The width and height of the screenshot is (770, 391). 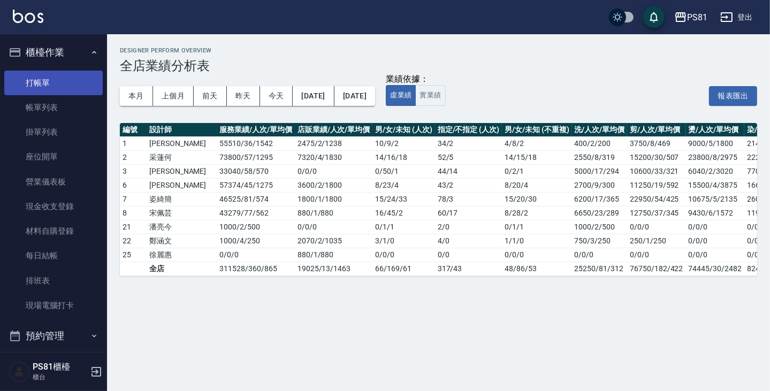 I want to click on td: 2475 / 2 / 1238, so click(x=333, y=143).